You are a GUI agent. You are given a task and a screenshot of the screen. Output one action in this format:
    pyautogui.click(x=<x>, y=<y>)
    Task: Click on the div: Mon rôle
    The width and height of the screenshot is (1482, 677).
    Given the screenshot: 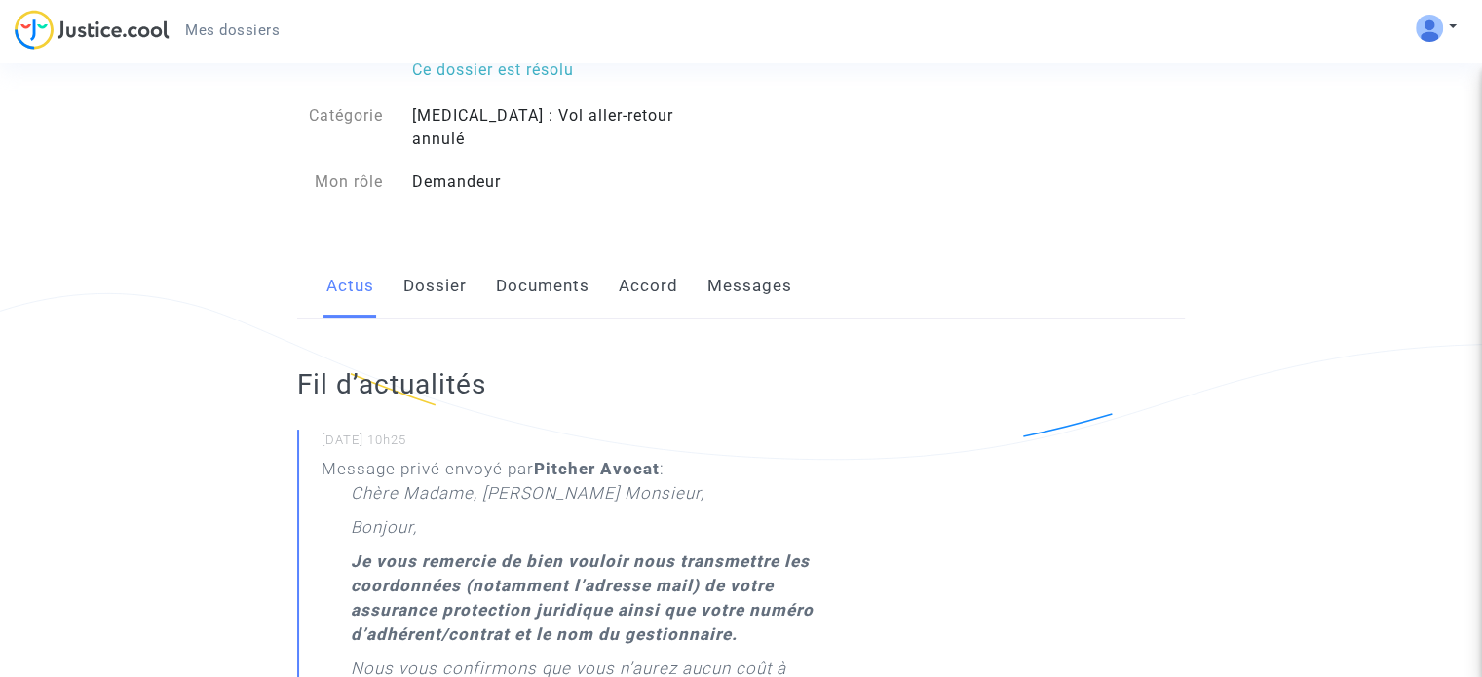 What is the action you would take?
    pyautogui.click(x=340, y=182)
    